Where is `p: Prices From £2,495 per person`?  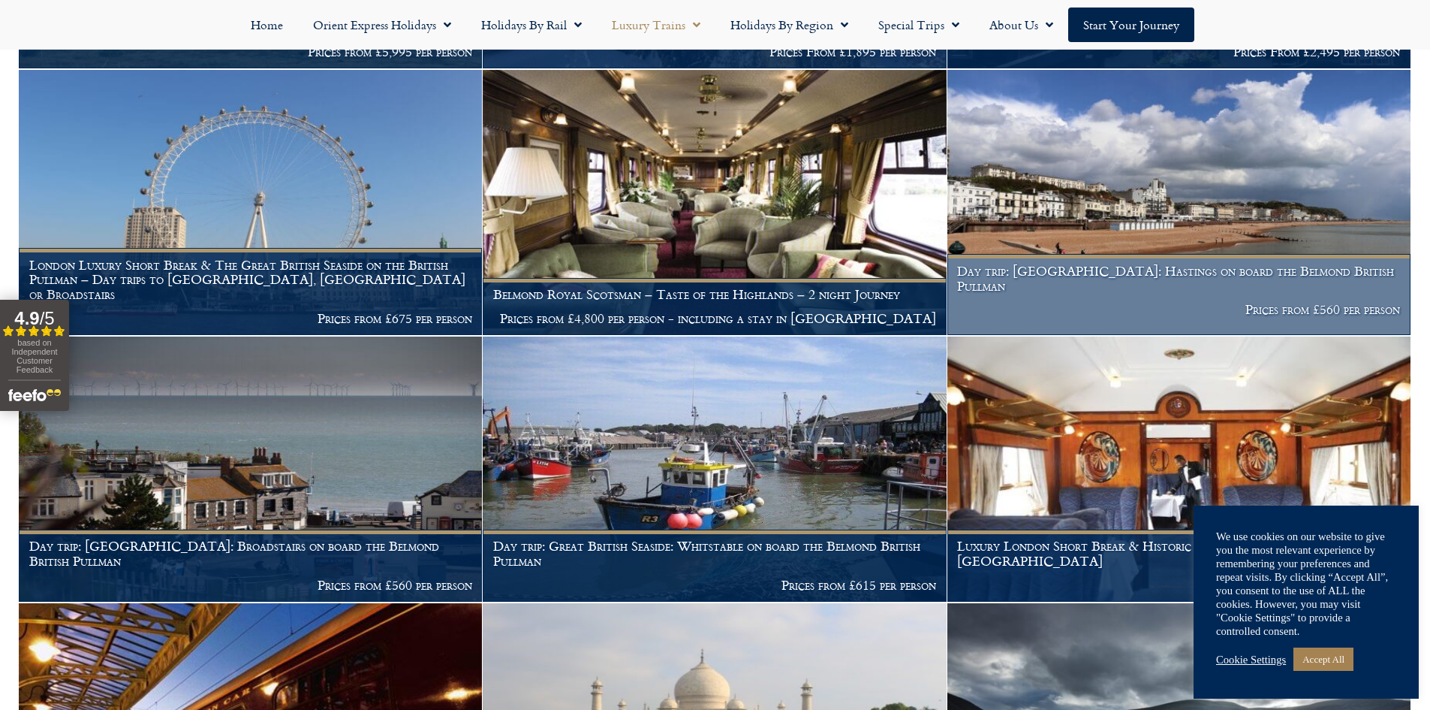 p: Prices From £2,495 per person is located at coordinates (1179, 52).